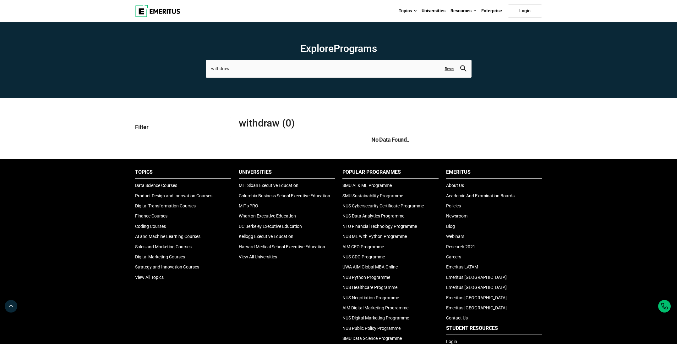 Image resolution: width=677 pixels, height=344 pixels. I want to click on a: Data Science Courses, so click(156, 185).